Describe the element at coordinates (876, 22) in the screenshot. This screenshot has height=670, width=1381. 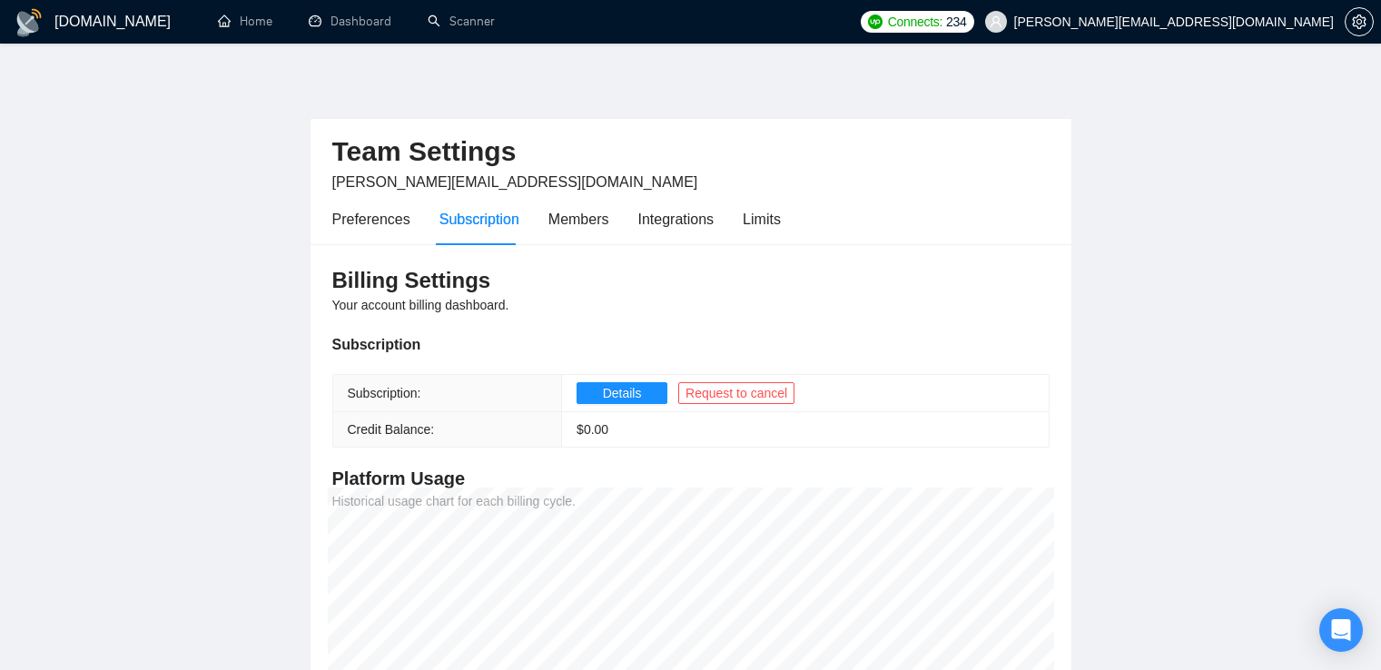
I see `img: upwork-logo.png` at that location.